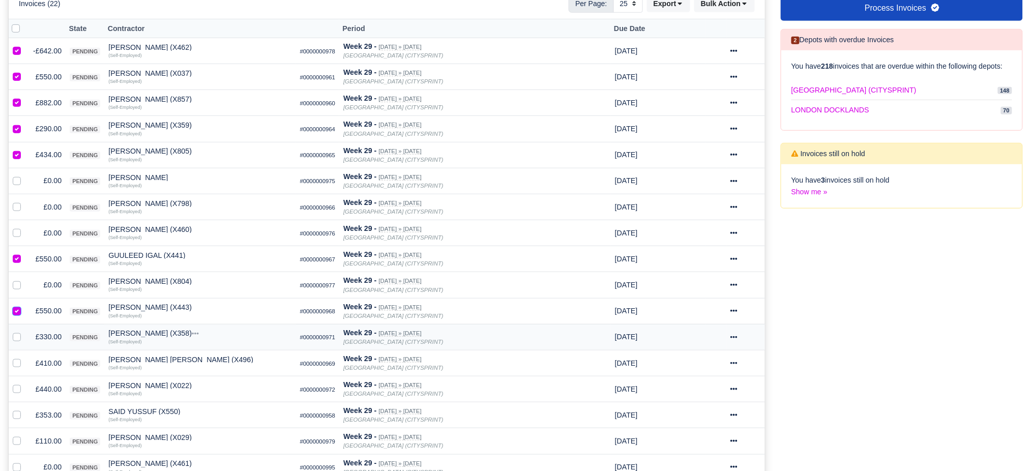 Image resolution: width=1031 pixels, height=471 pixels. What do you see at coordinates (824, 180) in the screenshot?
I see `strong: 3` at bounding box center [824, 180].